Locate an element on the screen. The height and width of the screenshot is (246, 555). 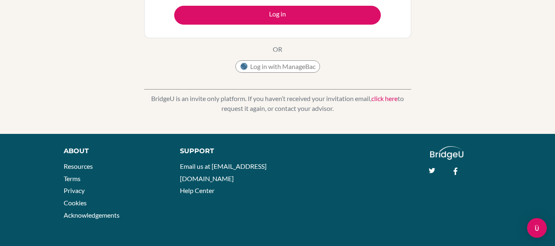
a: Help Center is located at coordinates (197, 190).